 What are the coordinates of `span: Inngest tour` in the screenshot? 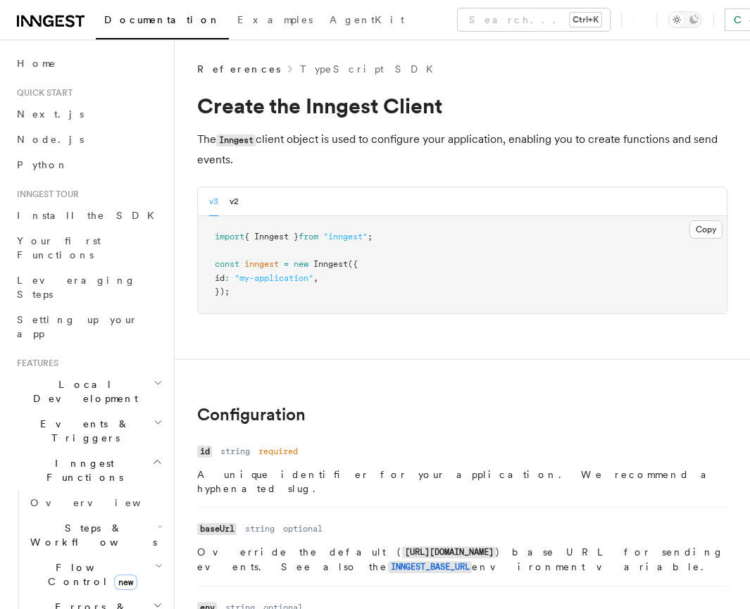 It's located at (45, 194).